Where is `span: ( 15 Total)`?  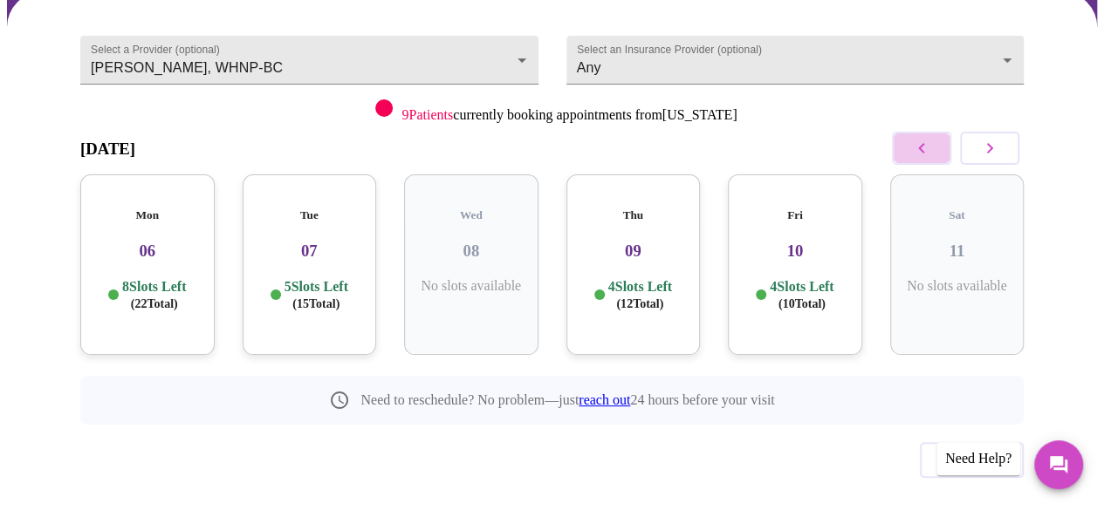
span: ( 15 Total) is located at coordinates (316, 304).